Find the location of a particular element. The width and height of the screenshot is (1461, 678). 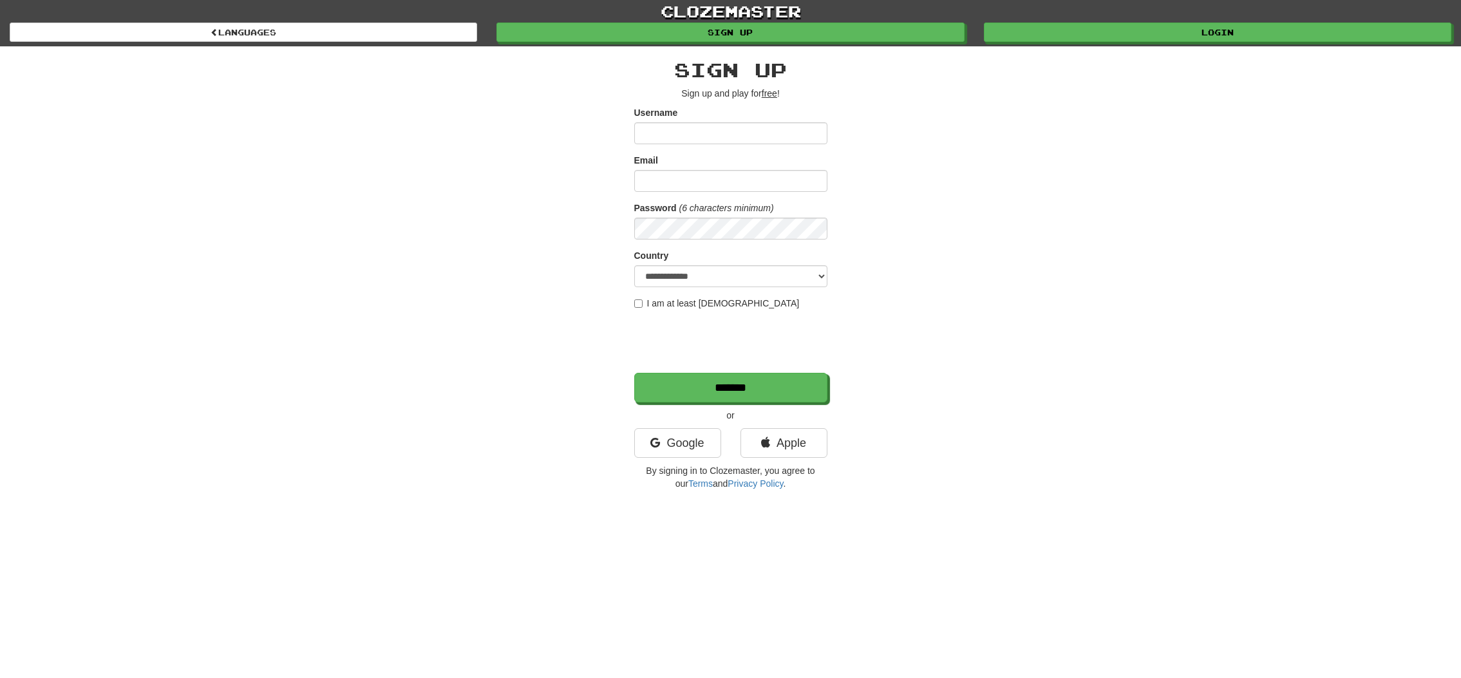

a: Privacy Policy is located at coordinates (755, 483).